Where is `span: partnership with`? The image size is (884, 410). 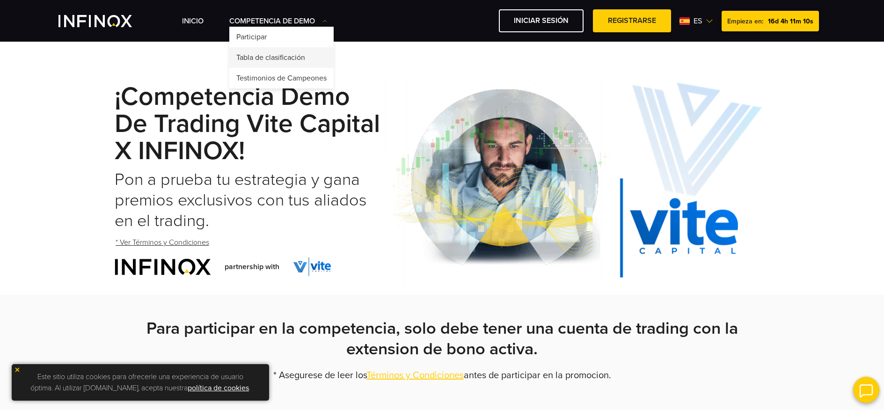 span: partnership with is located at coordinates (252, 267).